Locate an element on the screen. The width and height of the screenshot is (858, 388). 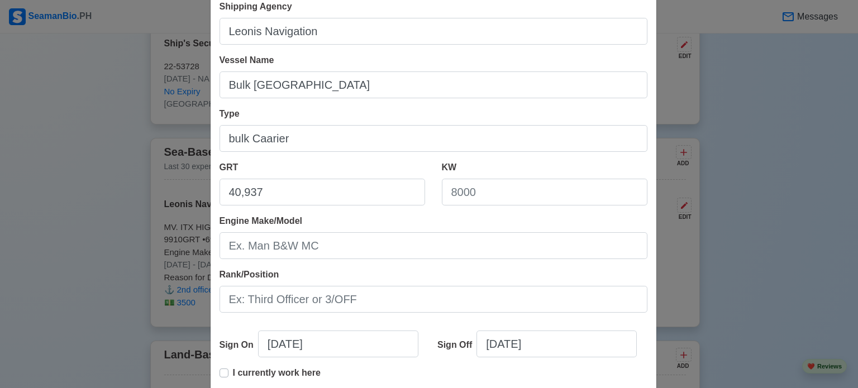
input: 8000 is located at coordinates (545, 192).